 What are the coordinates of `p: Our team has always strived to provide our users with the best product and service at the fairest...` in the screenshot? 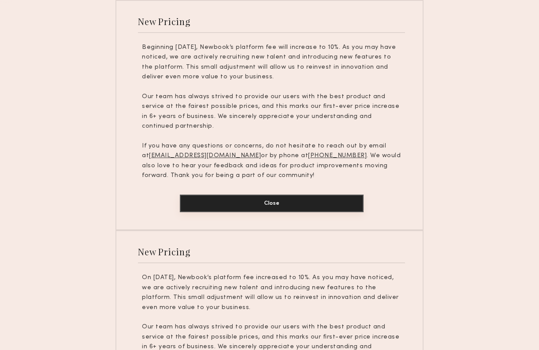 It's located at (271, 112).